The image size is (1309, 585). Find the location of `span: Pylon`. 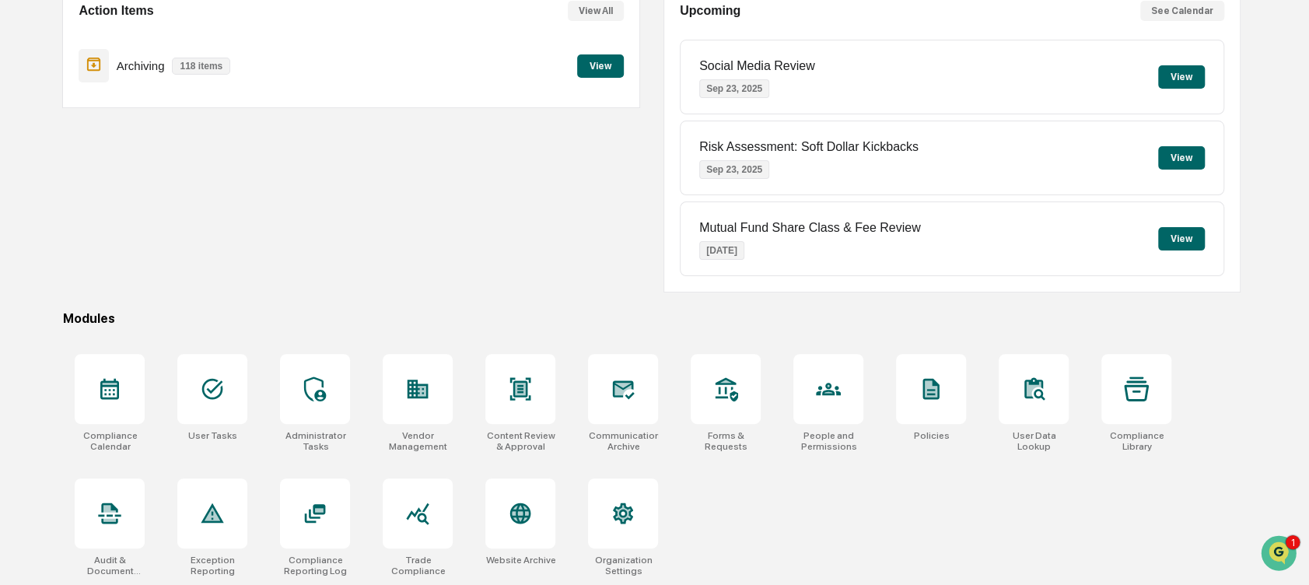

span: Pylon is located at coordinates (171, 349).